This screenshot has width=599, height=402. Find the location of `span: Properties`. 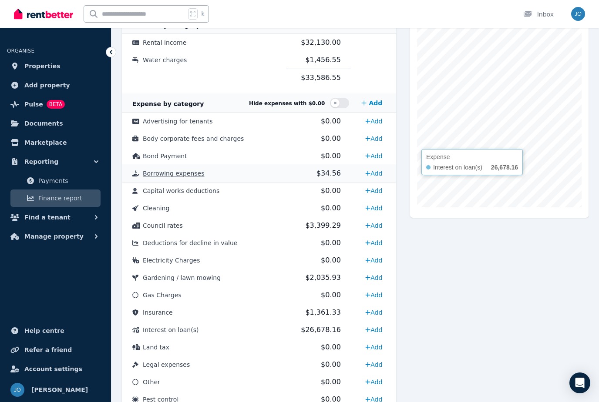

span: Properties is located at coordinates (42, 66).